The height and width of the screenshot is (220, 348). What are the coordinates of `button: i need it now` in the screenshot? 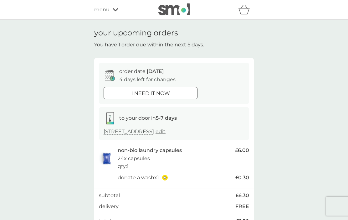 It's located at (151, 93).